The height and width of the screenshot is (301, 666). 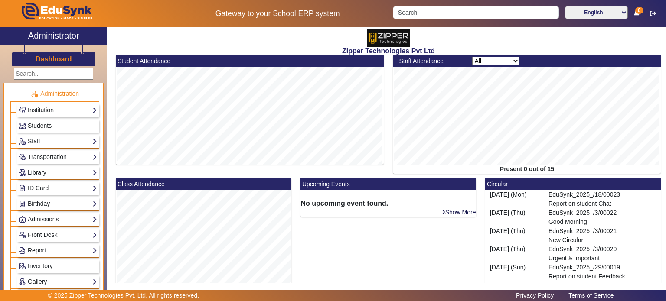 What do you see at coordinates (639, 10) in the screenshot?
I see `span: 6` at bounding box center [639, 10].